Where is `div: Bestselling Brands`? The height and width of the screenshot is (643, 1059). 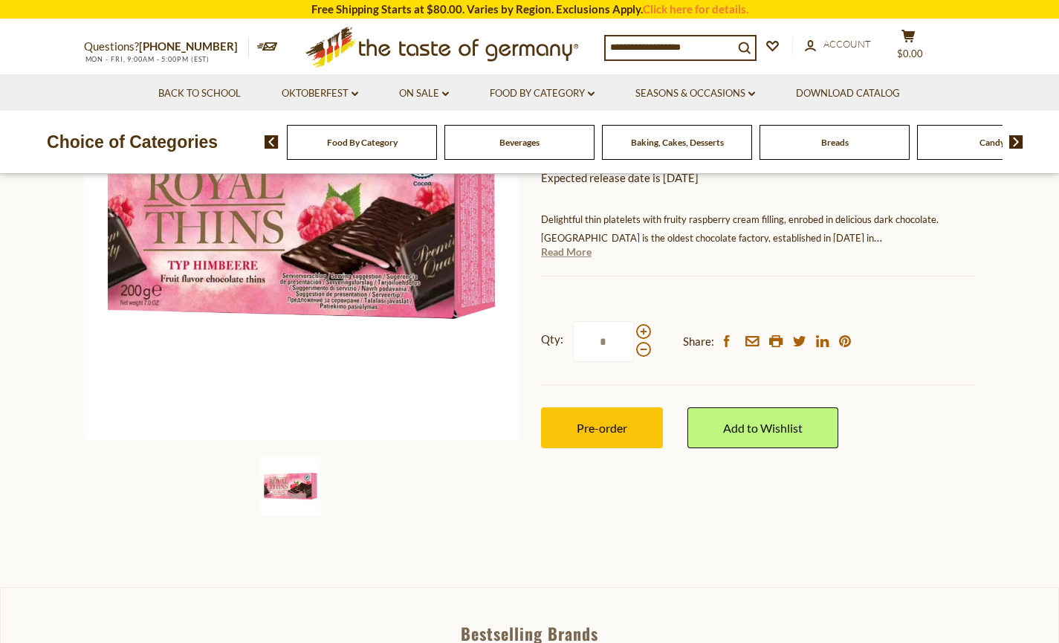
div: Bestselling Brands is located at coordinates (529, 633).